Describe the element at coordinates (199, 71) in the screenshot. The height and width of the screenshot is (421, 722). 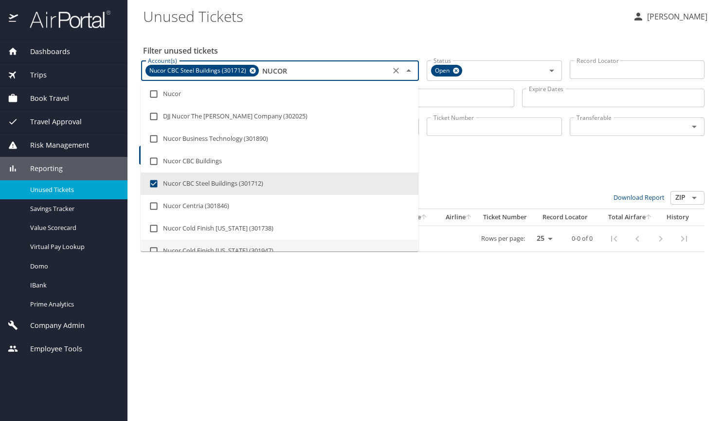
I see `span: Nucor CBC Steel Buildings (301712)` at that location.